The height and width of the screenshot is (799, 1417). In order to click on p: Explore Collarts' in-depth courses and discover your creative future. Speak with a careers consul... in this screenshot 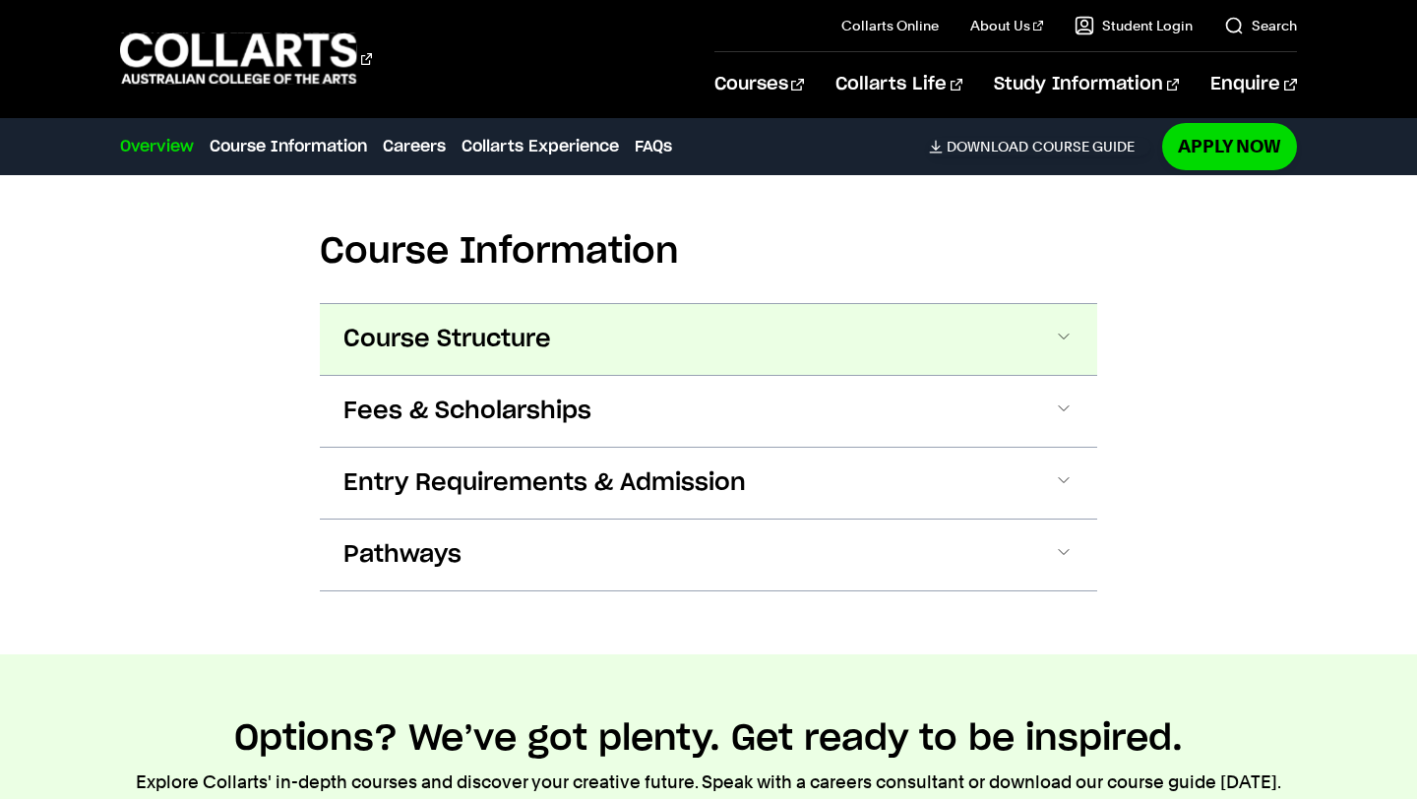, I will do `click(709, 783)`.